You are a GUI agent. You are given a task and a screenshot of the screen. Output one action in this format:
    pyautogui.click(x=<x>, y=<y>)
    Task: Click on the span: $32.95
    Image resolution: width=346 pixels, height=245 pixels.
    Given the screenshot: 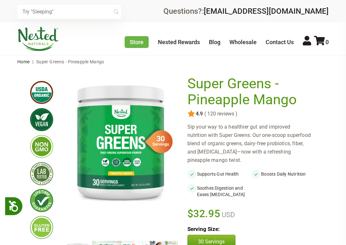 What is the action you would take?
    pyautogui.click(x=204, y=214)
    